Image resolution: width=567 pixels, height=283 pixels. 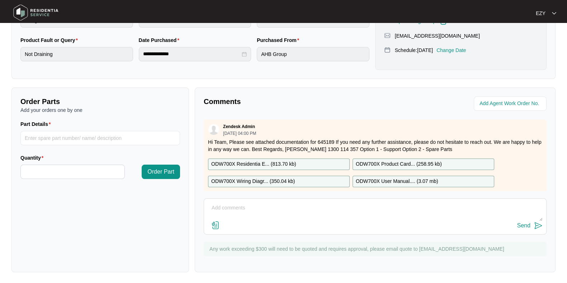 What do you see at coordinates (254, 164) in the screenshot?
I see `p: ODW700X Residentia E... ( 813.70 kb )` at bounding box center [254, 164].